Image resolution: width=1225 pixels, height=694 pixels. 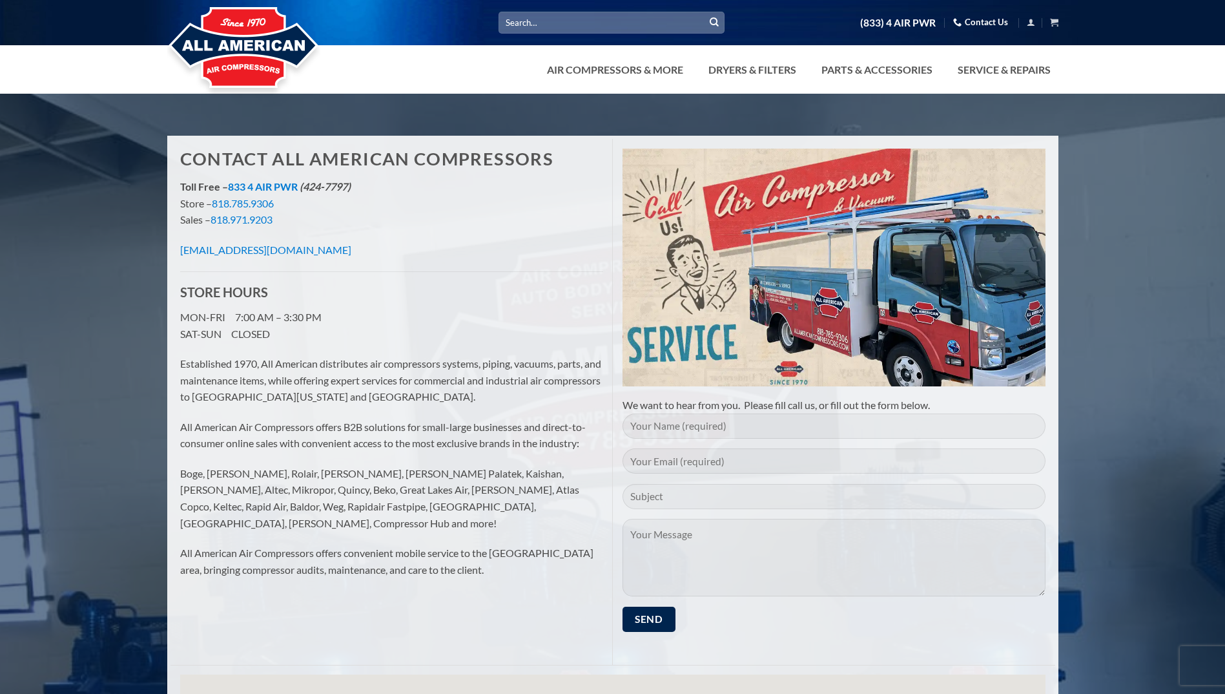 I want to click on a: 833 4 AIR PWR, so click(x=263, y=186).